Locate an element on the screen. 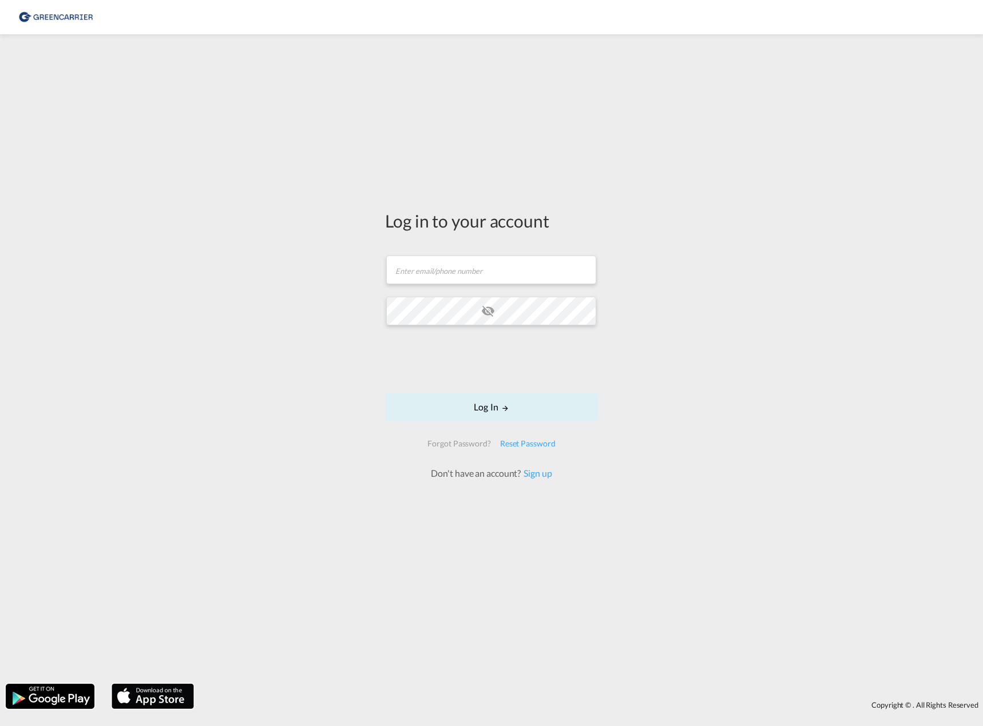  div: Reset Password is located at coordinates (527, 444).